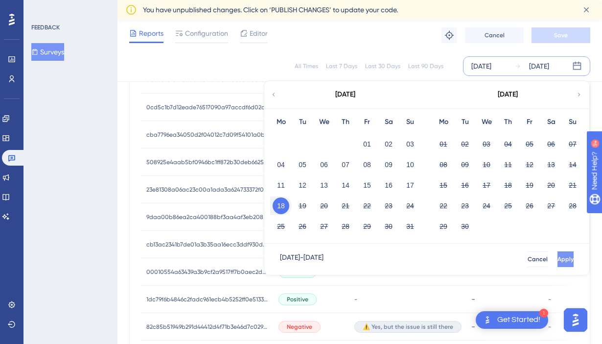 The image size is (602, 344). I want to click on div: Get Started!, so click(519, 320).